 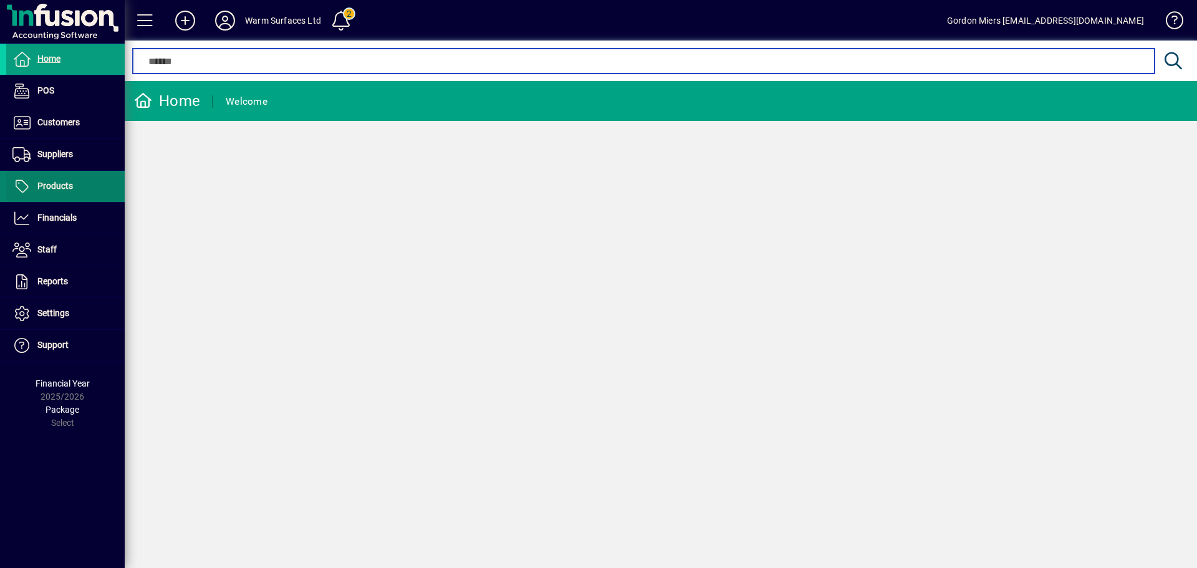 I want to click on span: POS, so click(x=46, y=90).